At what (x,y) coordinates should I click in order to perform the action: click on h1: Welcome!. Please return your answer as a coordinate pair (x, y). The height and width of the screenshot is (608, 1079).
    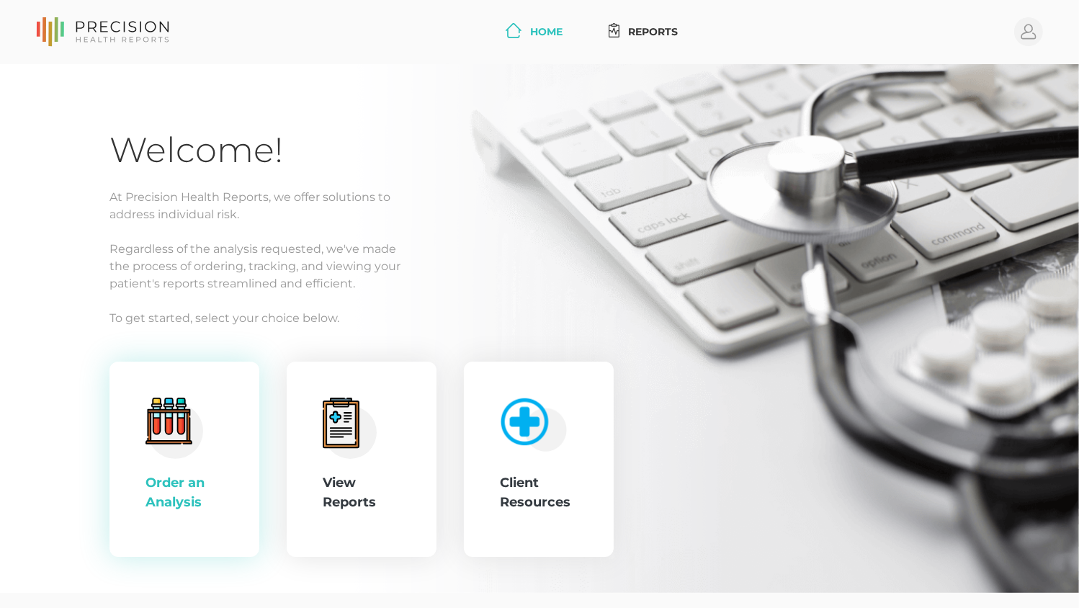
    Looking at the image, I should click on (540, 150).